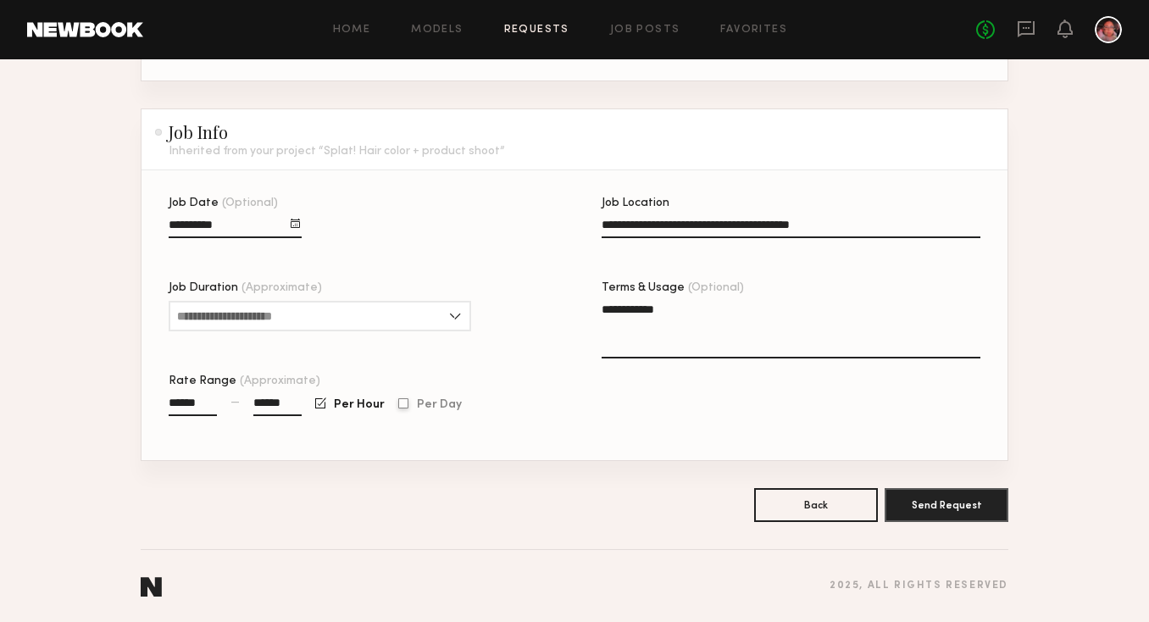  Describe the element at coordinates (537, 30) in the screenshot. I see `a: Requests` at that location.